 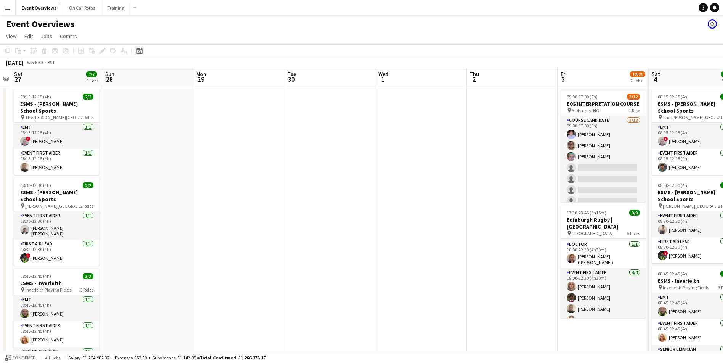 What do you see at coordinates (233, 357) in the screenshot?
I see `span: Total Confirmed £1 266 175.17` at bounding box center [233, 357].